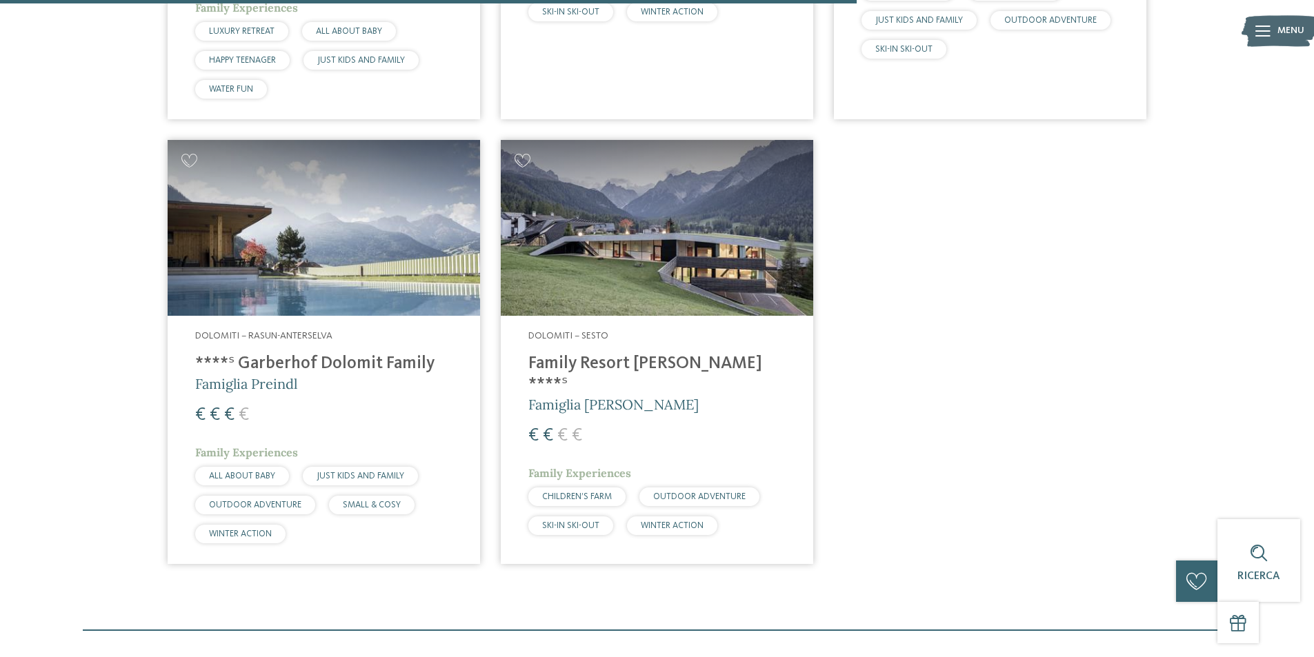  What do you see at coordinates (264, 336) in the screenshot?
I see `span: Dolomiti – Rasun-Anterselva` at bounding box center [264, 336].